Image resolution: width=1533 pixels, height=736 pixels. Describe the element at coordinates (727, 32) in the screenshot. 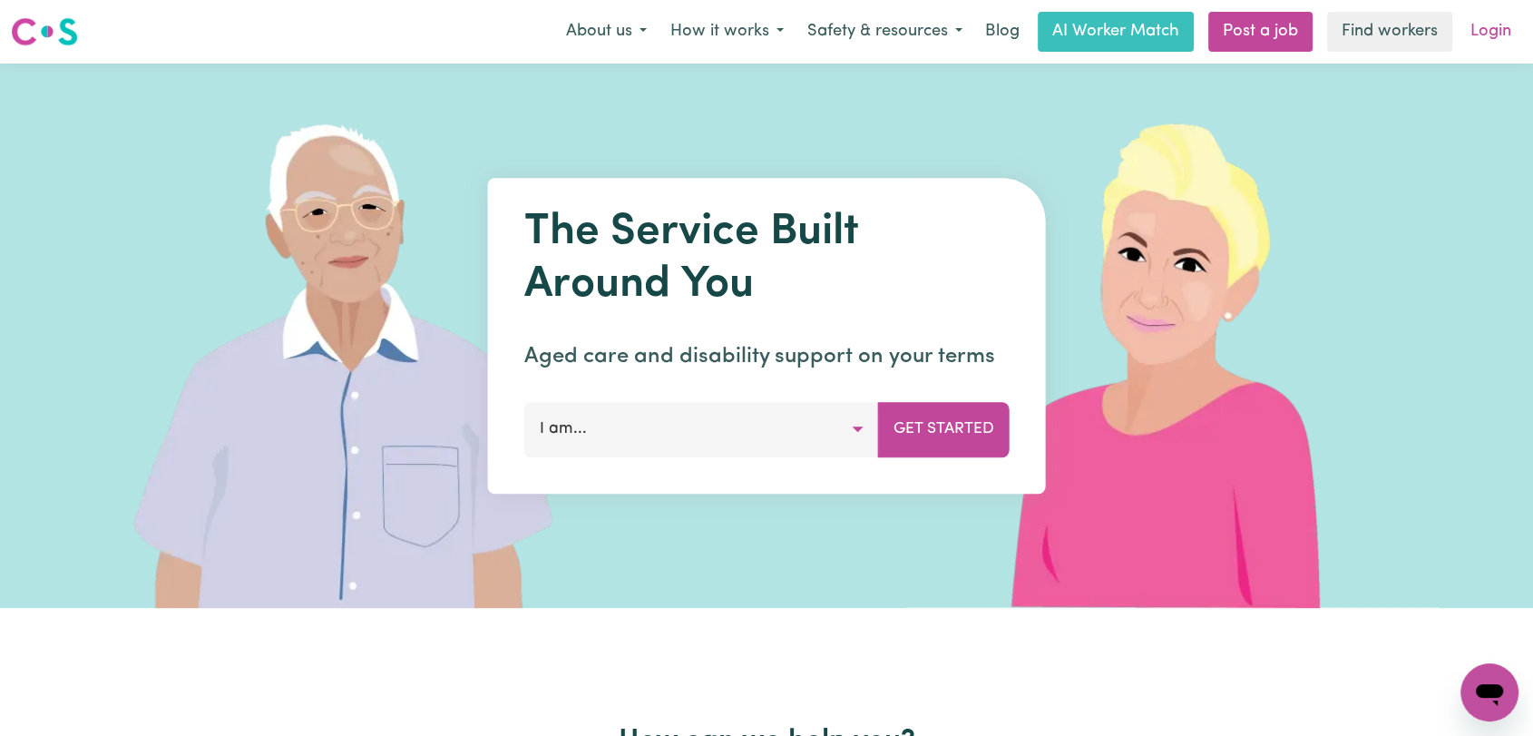

I see `button: How it works` at that location.